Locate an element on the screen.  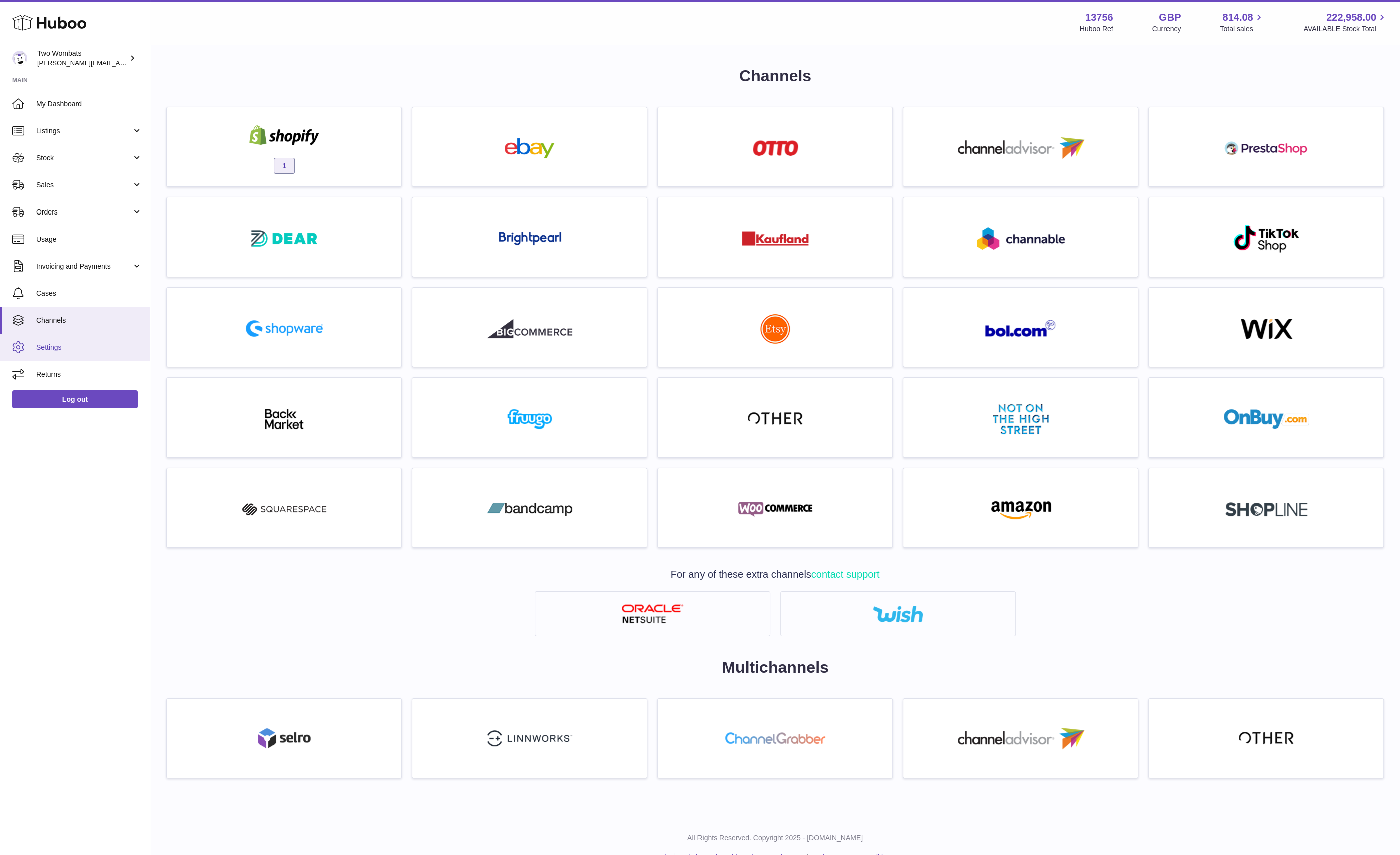
a: roseta-tiktokshop is located at coordinates (1267, 237).